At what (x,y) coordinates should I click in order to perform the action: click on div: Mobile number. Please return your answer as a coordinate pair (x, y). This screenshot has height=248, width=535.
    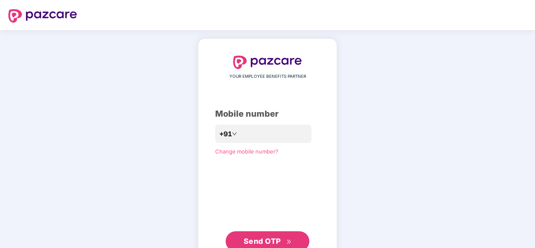
    Looking at the image, I should click on (267, 114).